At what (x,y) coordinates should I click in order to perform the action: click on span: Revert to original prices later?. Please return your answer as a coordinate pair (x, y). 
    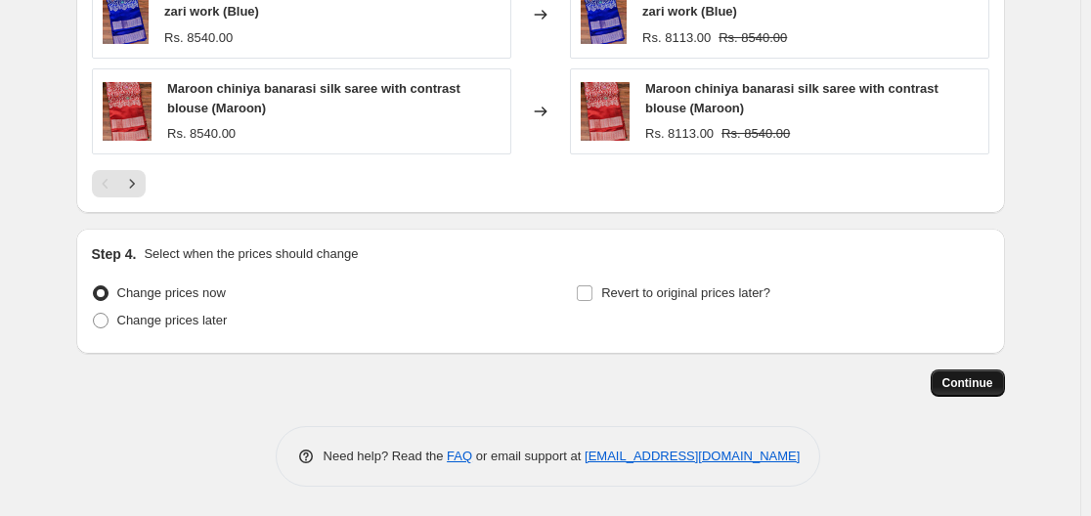
    Looking at the image, I should click on (685, 292).